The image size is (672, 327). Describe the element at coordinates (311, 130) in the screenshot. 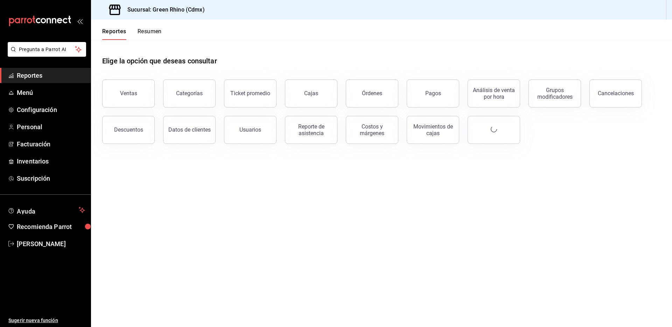

I see `button: Reporte de asistencia` at that location.